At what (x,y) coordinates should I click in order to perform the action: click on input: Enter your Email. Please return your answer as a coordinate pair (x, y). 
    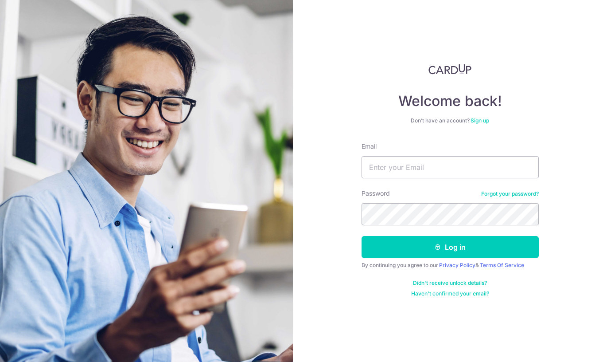
    Looking at the image, I should click on (450, 167).